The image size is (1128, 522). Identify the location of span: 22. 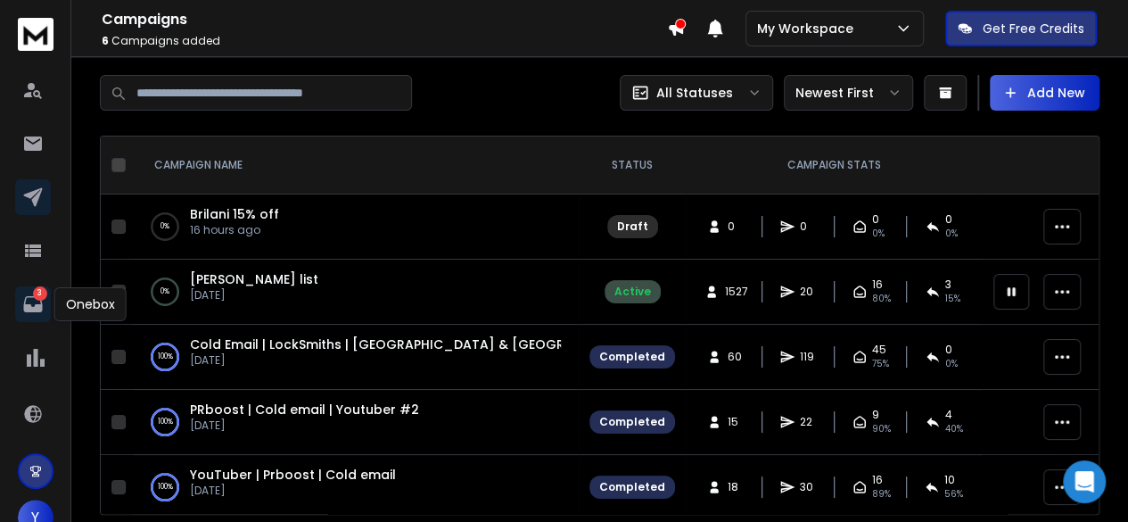
(809, 422).